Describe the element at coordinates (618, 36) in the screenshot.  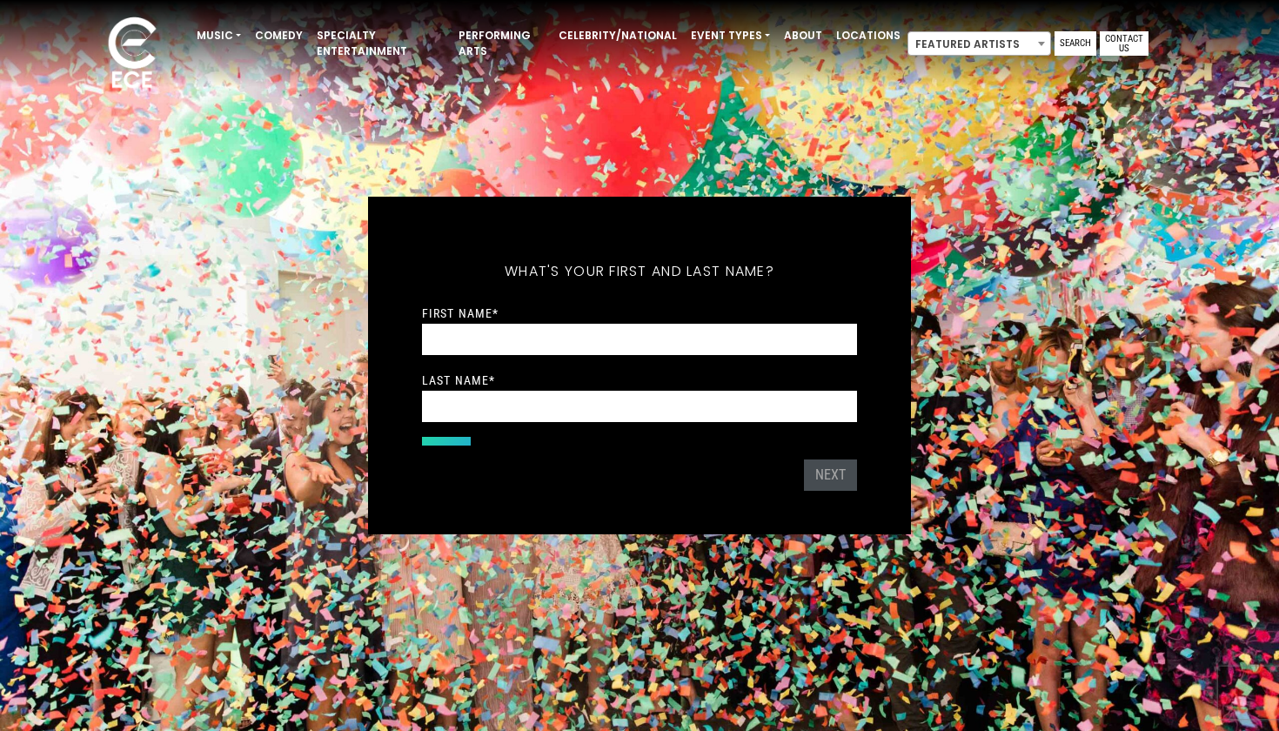
I see `a: Celebrity/National` at that location.